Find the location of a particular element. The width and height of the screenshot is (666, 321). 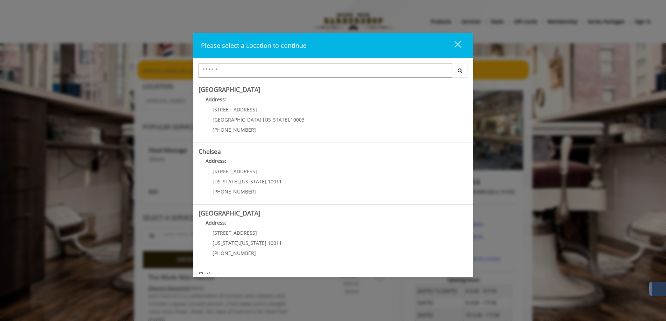

input: Search Center is located at coordinates (326, 71).